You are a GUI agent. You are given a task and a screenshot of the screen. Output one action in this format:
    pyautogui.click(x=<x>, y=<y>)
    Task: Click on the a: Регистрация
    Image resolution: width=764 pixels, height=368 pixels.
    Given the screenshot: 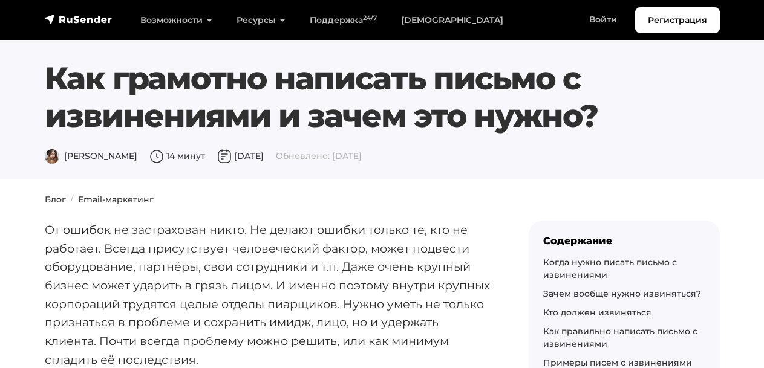 What is the action you would take?
    pyautogui.click(x=677, y=20)
    